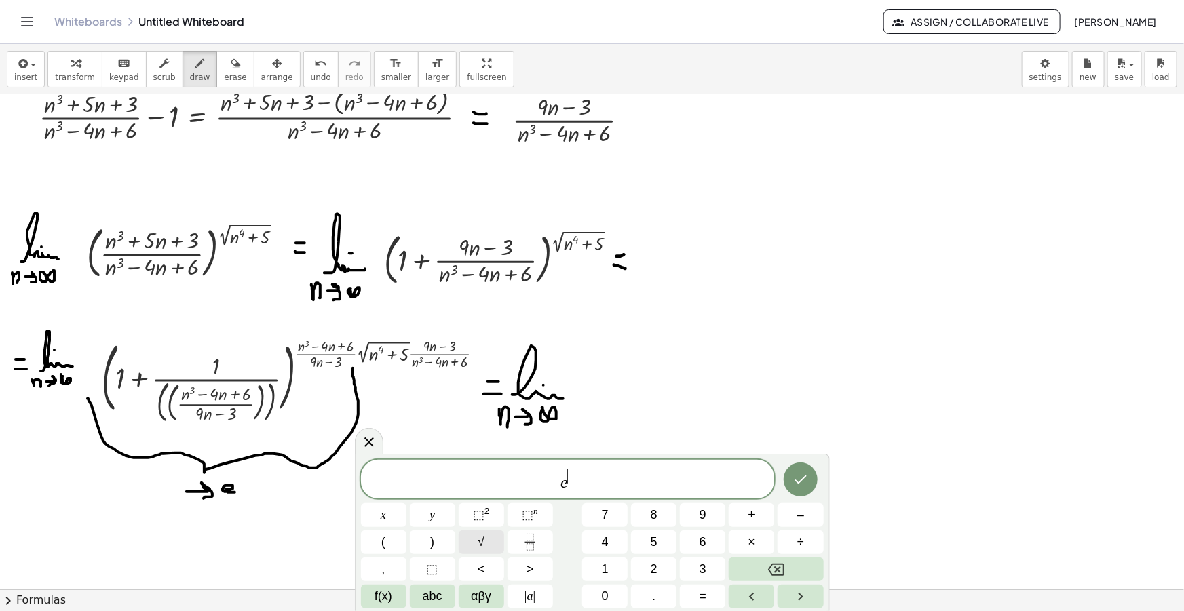  What do you see at coordinates (481, 515) in the screenshot?
I see `button: Squared` at bounding box center [481, 515].